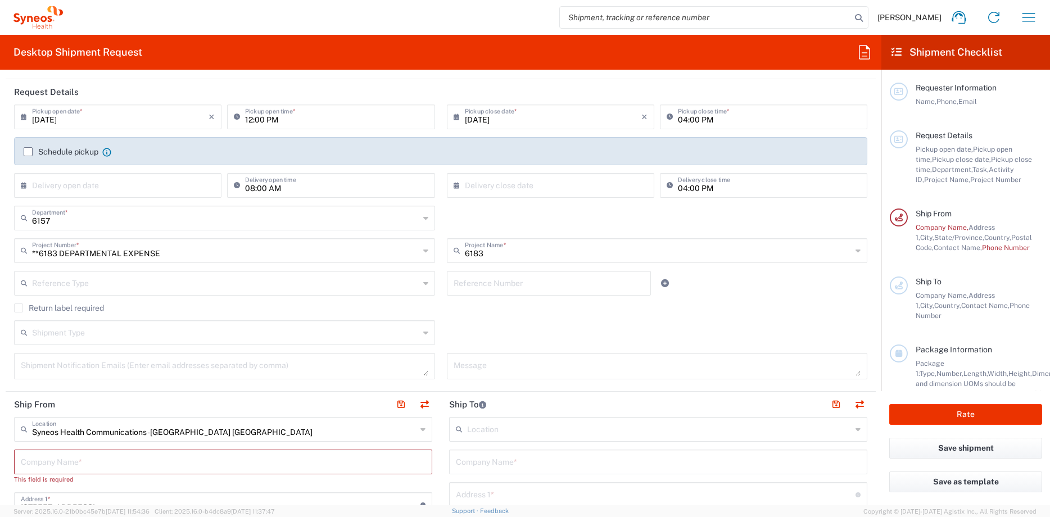 The height and width of the screenshot is (517, 1050). What do you see at coordinates (975, 373) in the screenshot?
I see `span: Length,` at bounding box center [975, 373].